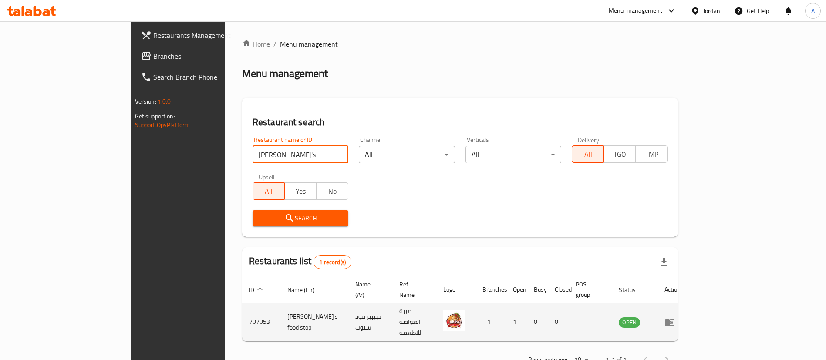 The width and height of the screenshot is (826, 360). What do you see at coordinates (558, 290) in the screenshot?
I see `th: Closed` at bounding box center [558, 290].